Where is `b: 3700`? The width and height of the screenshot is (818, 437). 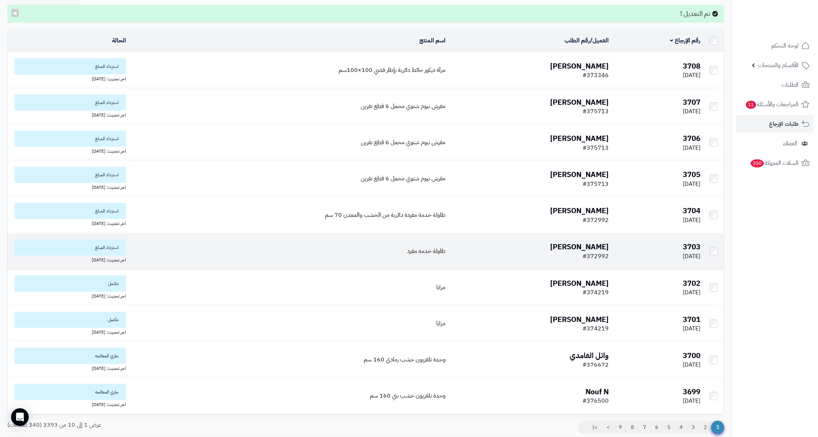
b: 3700 is located at coordinates (692, 355).